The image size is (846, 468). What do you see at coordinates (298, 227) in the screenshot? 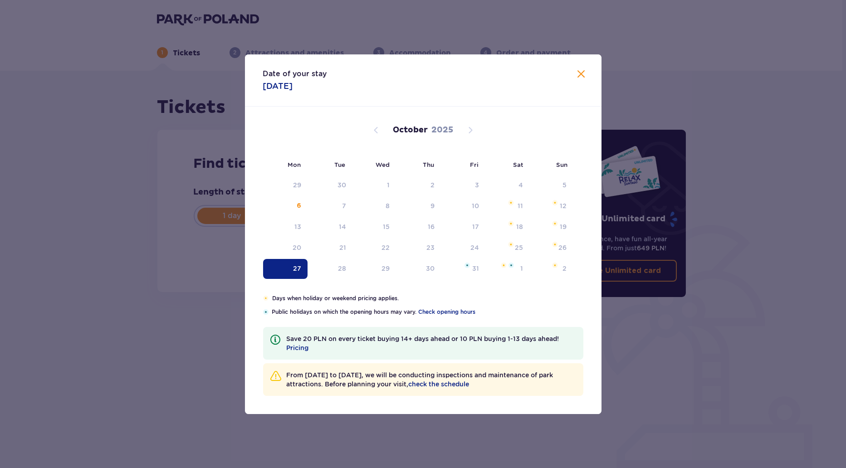
I see `div: 13` at bounding box center [298, 227].